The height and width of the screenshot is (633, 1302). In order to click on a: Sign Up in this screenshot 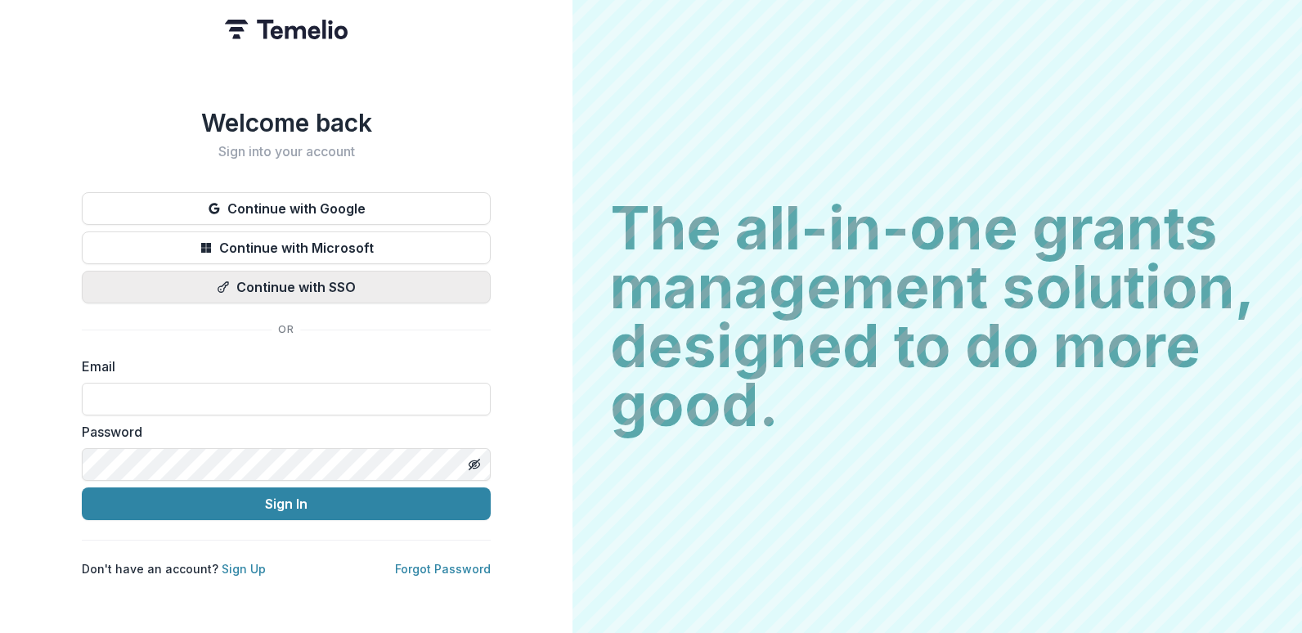, I will do `click(244, 569)`.